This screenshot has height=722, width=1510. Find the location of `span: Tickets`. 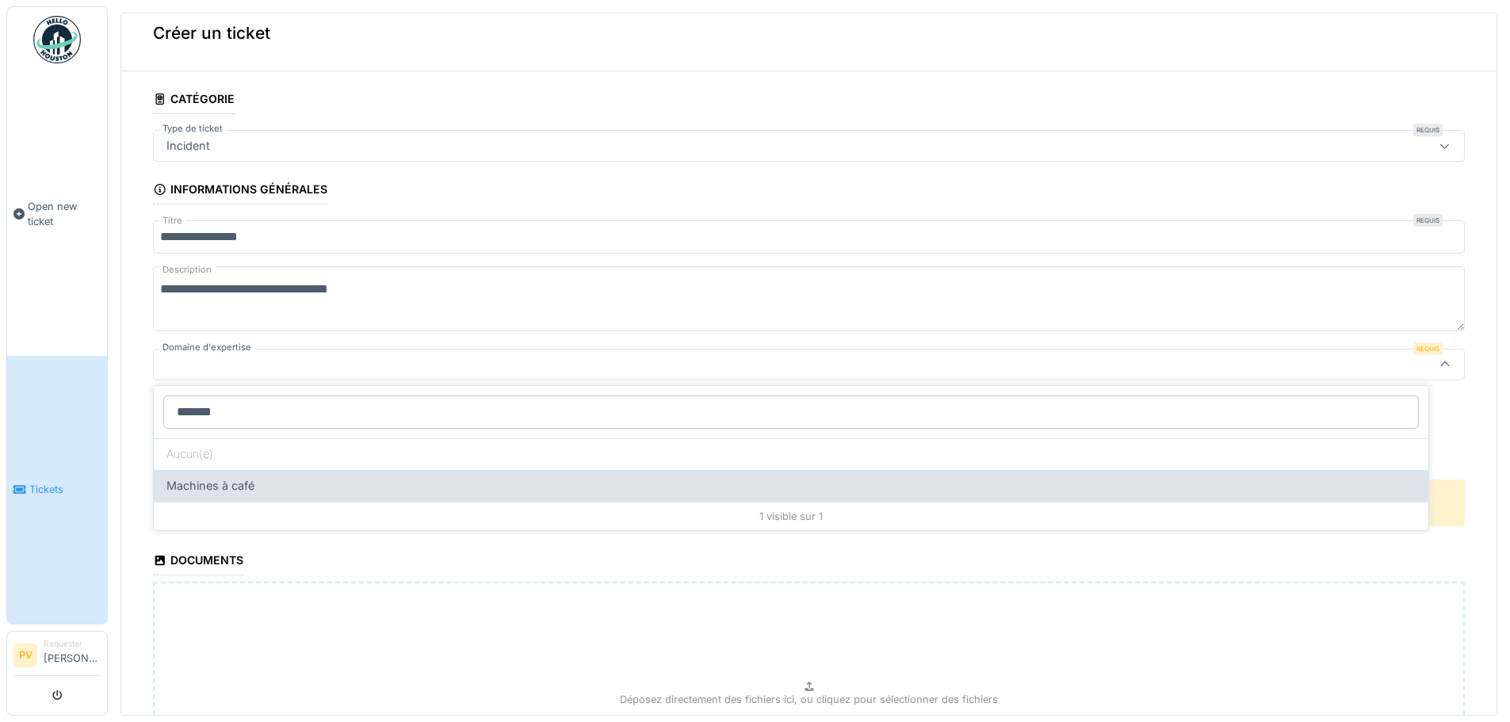

span: Tickets is located at coordinates (65, 489).